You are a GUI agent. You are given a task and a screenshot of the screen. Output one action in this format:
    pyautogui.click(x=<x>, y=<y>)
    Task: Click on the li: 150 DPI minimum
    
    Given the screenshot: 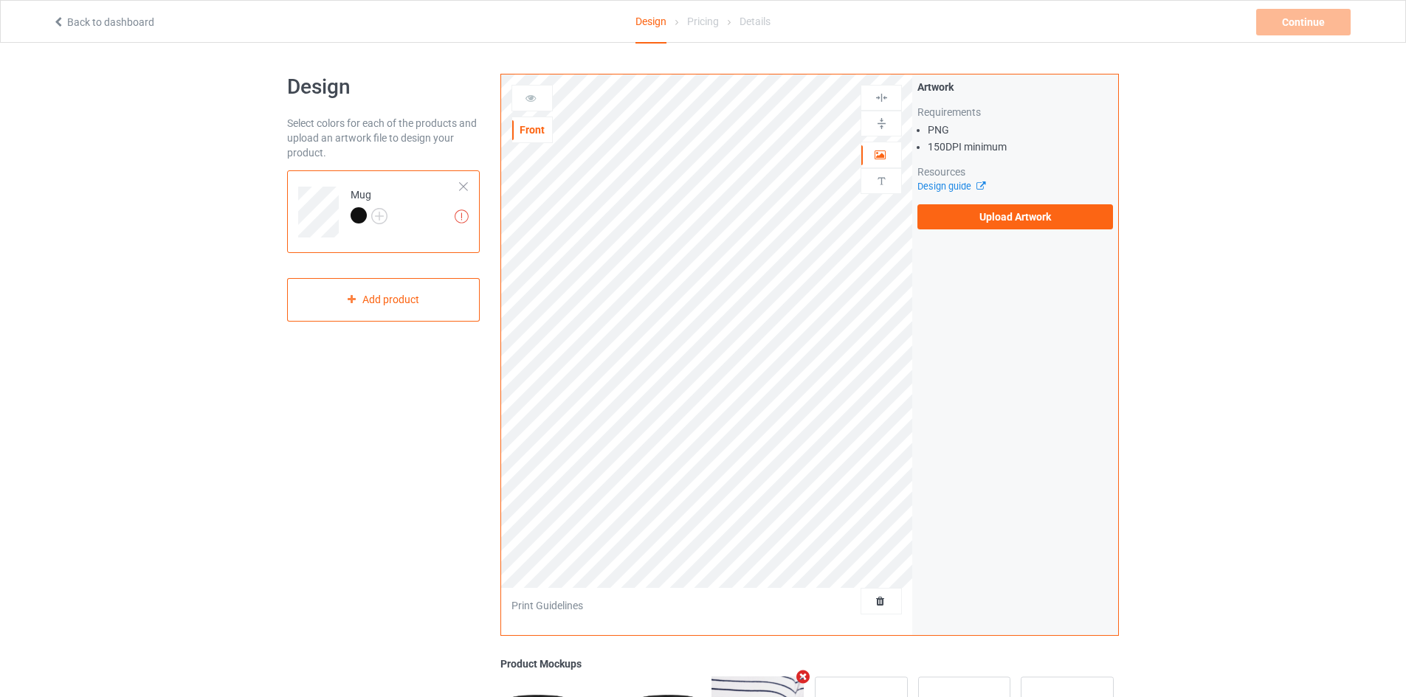 What is the action you would take?
    pyautogui.click(x=1020, y=147)
    